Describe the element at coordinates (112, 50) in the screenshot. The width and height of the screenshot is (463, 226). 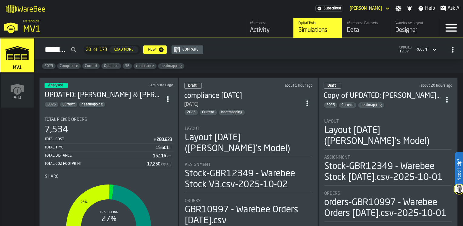
I see `div: ButtonLoadMore-Load More-Prev-First-Last` at that location.